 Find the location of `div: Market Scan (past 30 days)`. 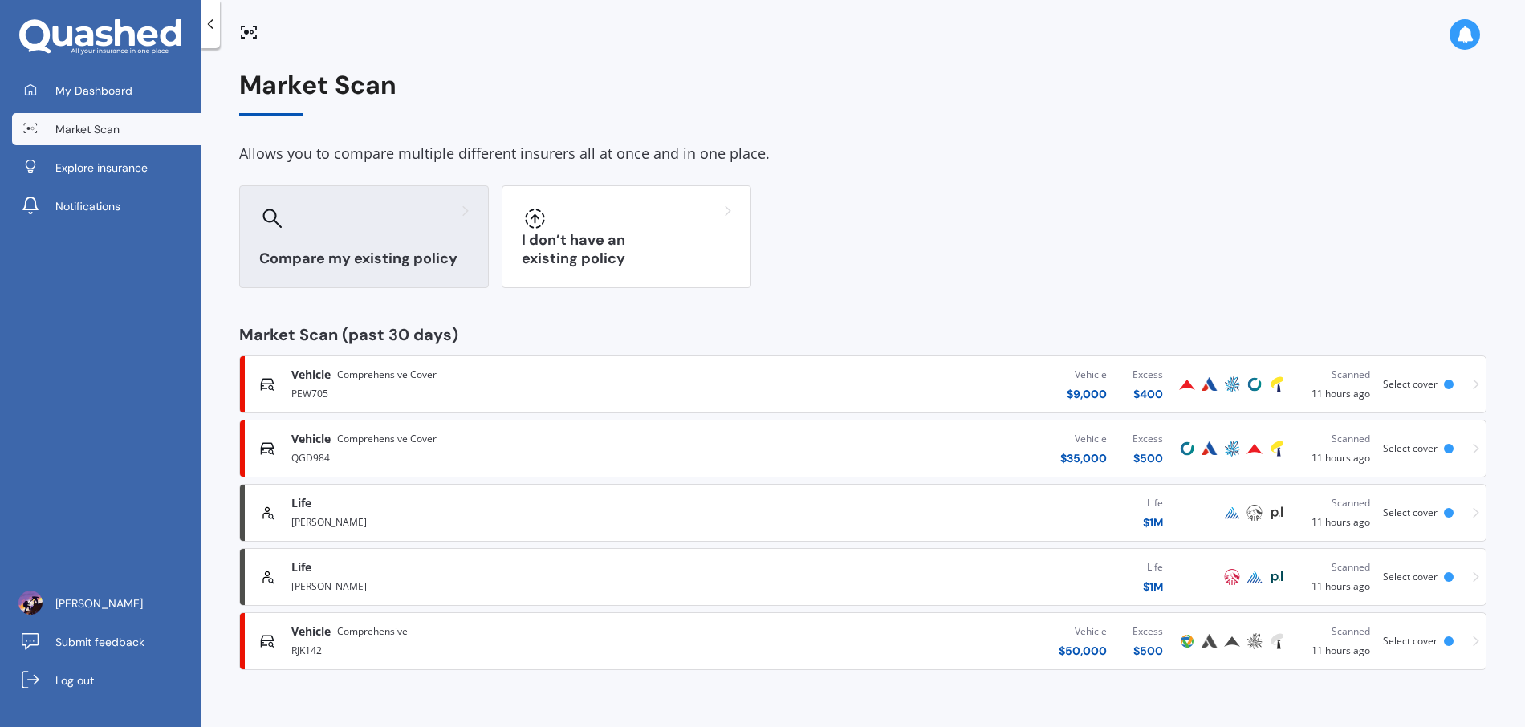

div: Market Scan (past 30 days) is located at coordinates (863, 335).